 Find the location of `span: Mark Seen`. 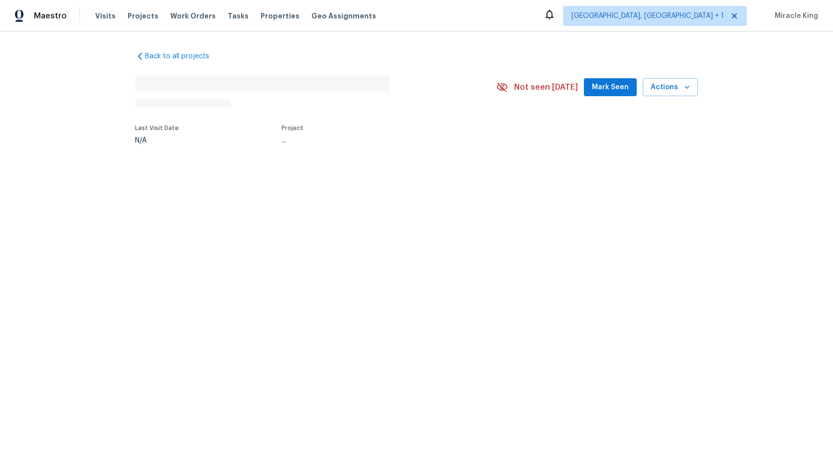

span: Mark Seen is located at coordinates (611, 87).